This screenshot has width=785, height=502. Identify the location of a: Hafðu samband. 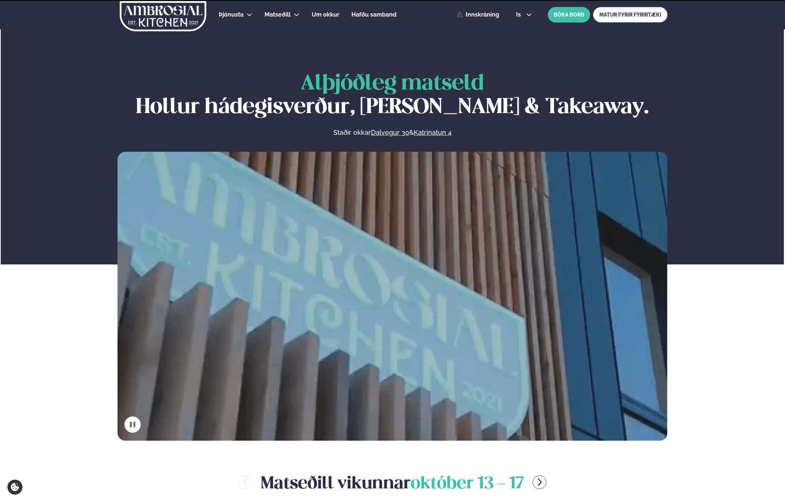
(374, 15).